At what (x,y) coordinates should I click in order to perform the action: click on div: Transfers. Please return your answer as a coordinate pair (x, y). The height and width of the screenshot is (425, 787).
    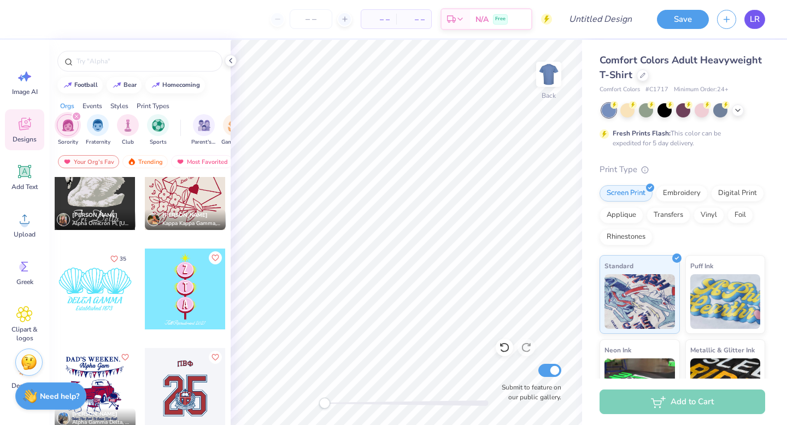
    Looking at the image, I should click on (668, 215).